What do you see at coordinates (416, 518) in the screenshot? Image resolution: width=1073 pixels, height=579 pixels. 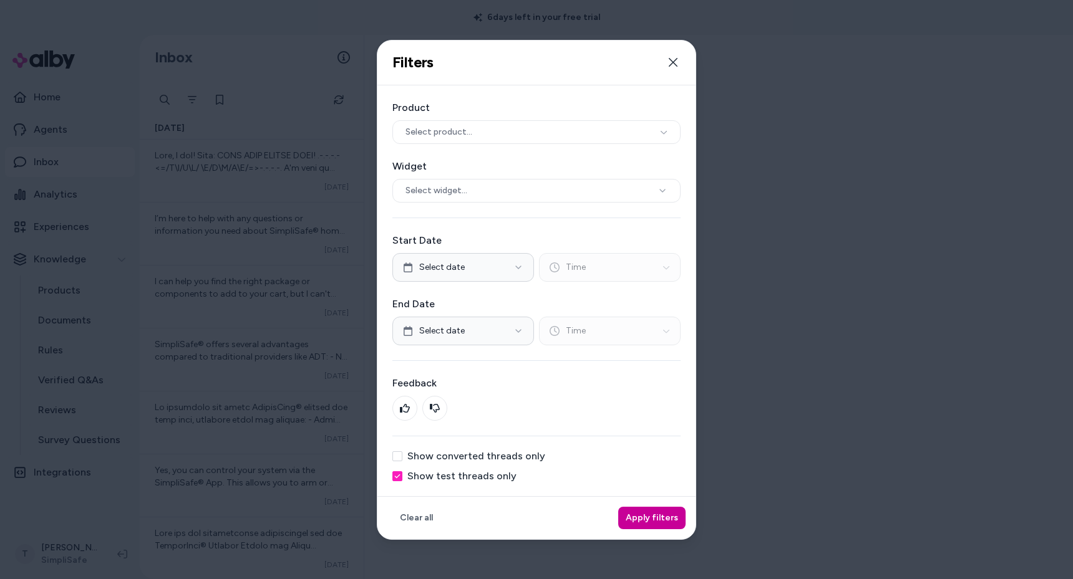 I see `button: Clear all` at bounding box center [416, 518].